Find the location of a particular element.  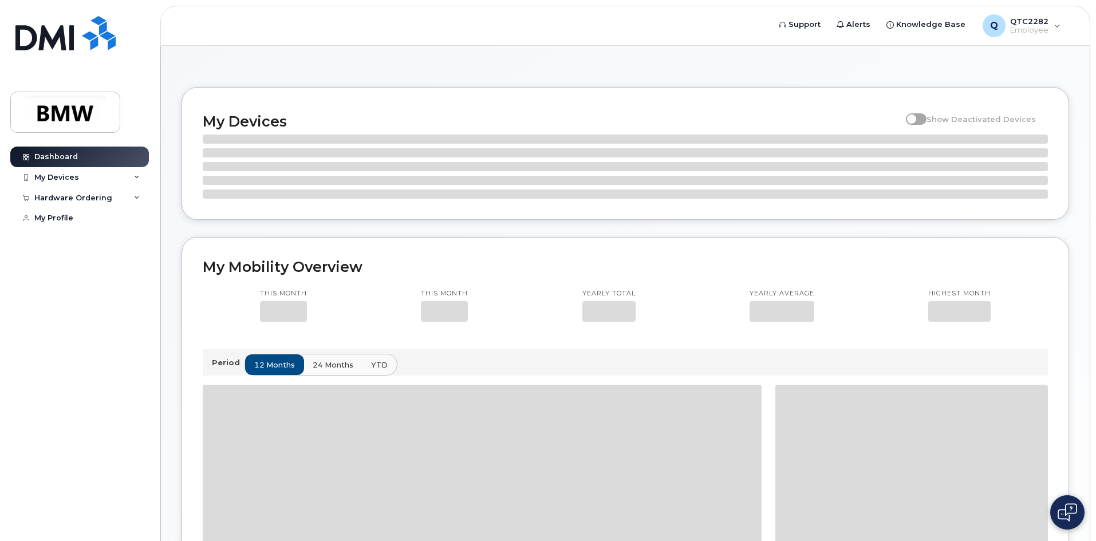

img: Open chat is located at coordinates (1068, 513).